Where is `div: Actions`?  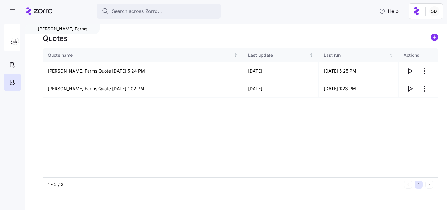 div: Actions is located at coordinates (419, 55).